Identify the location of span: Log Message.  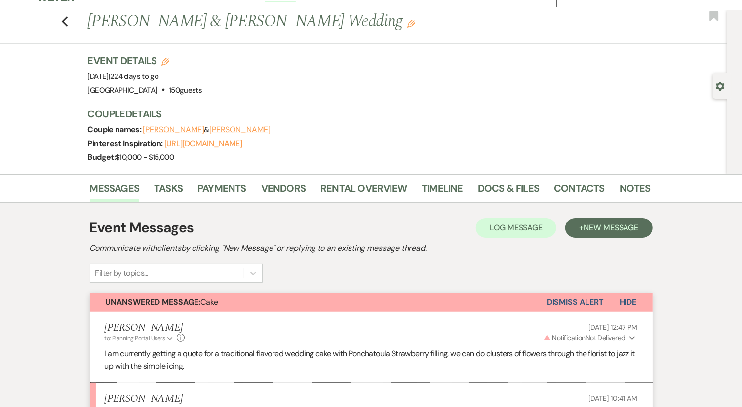
(516, 227).